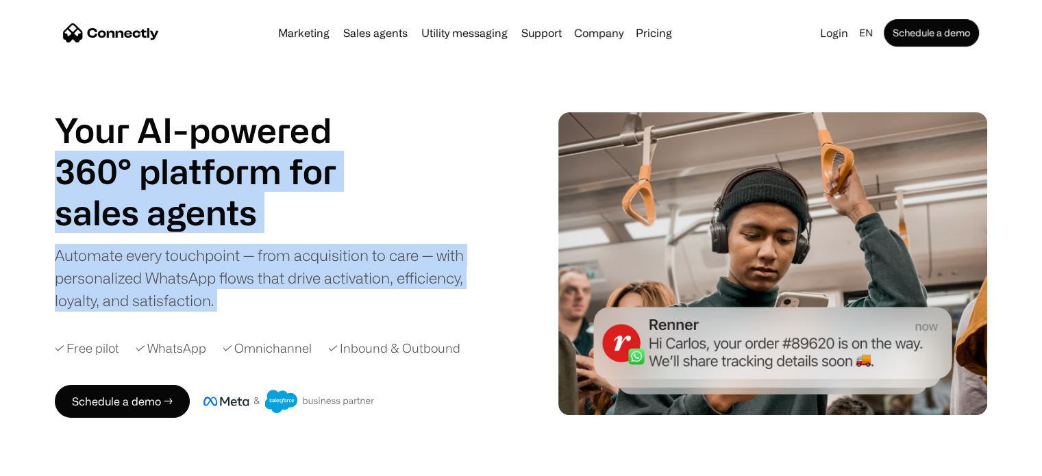 This screenshot has width=1042, height=476. What do you see at coordinates (212, 151) in the screenshot?
I see `h1: Your AI-powered 360° platform for` at bounding box center [212, 151].